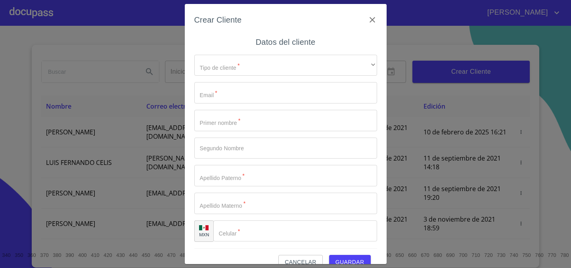 The width and height of the screenshot is (571, 268). Describe the element at coordinates (286, 42) in the screenshot. I see `h6: Datos del cliente` at that location.